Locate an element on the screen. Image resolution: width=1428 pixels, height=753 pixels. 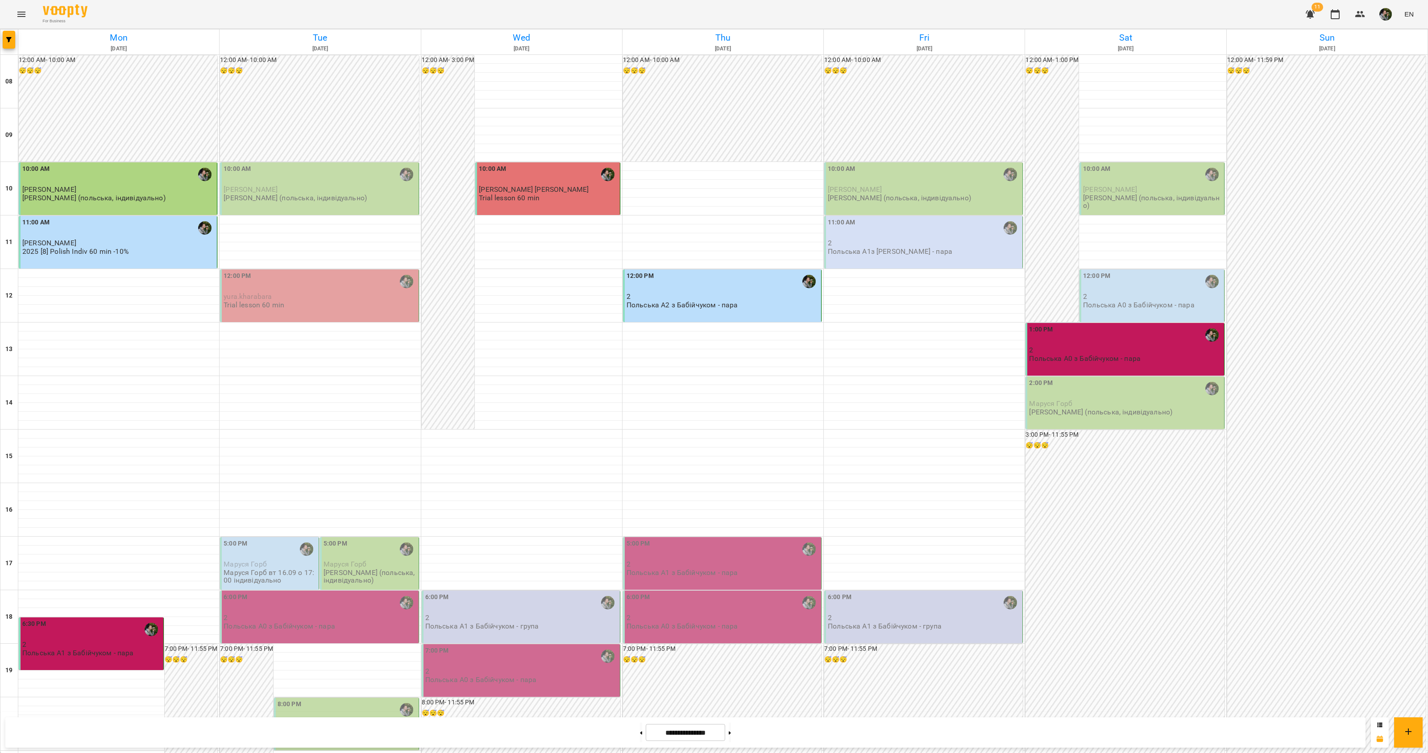
h6: 12:00 AM - 3:00 PM is located at coordinates (448, 60).